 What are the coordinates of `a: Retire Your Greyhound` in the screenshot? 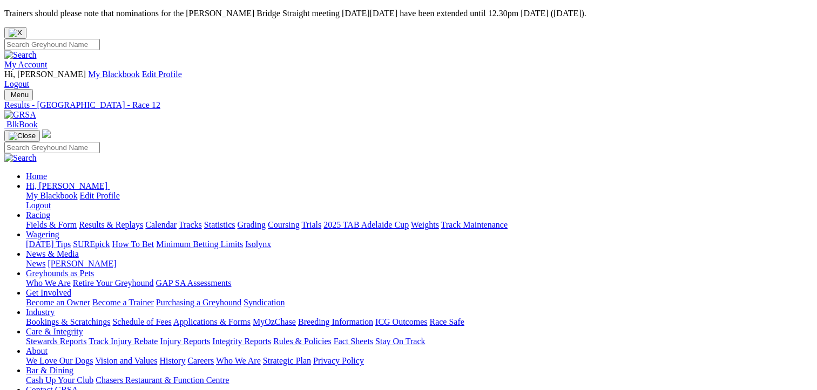 It's located at (113, 283).